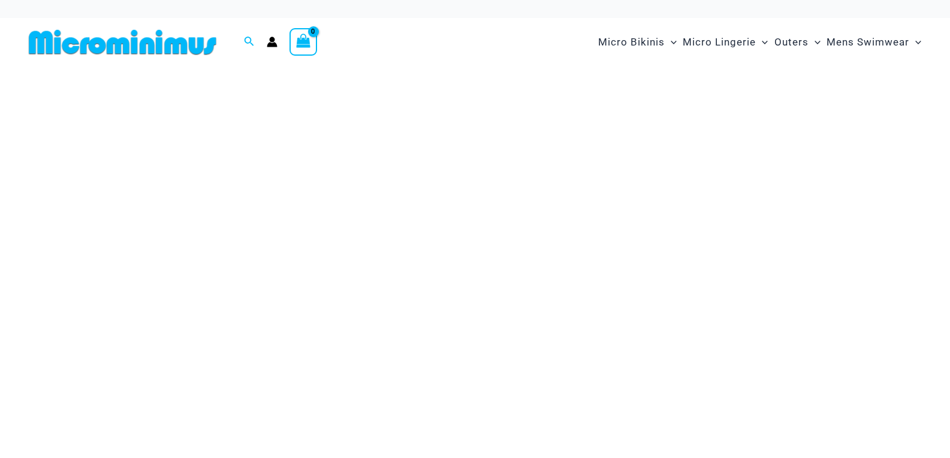 The height and width of the screenshot is (458, 950). What do you see at coordinates (759, 42) in the screenshot?
I see `nav: Site Navigation` at bounding box center [759, 42].